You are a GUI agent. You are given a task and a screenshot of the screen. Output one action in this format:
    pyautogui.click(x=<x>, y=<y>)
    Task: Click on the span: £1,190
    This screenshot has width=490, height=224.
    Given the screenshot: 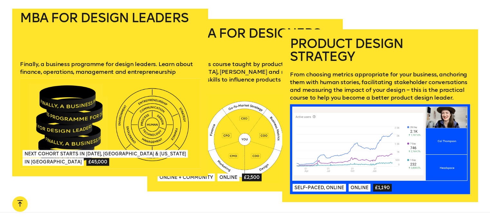 What is the action you would take?
    pyautogui.click(x=383, y=188)
    